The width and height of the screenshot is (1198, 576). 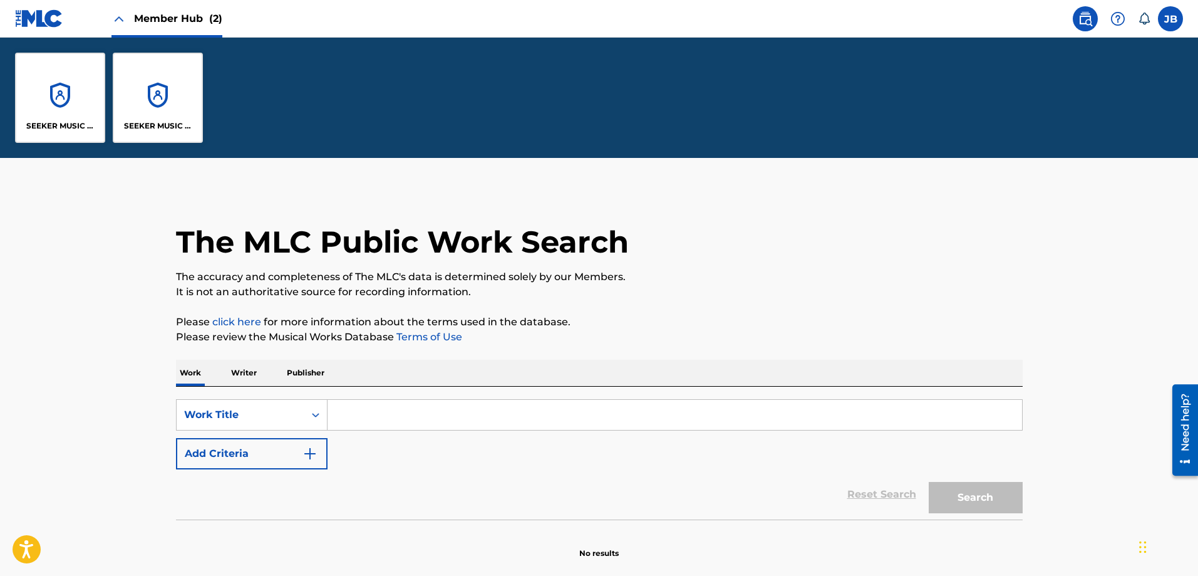 I want to click on div: Need help?, so click(x=22, y=43).